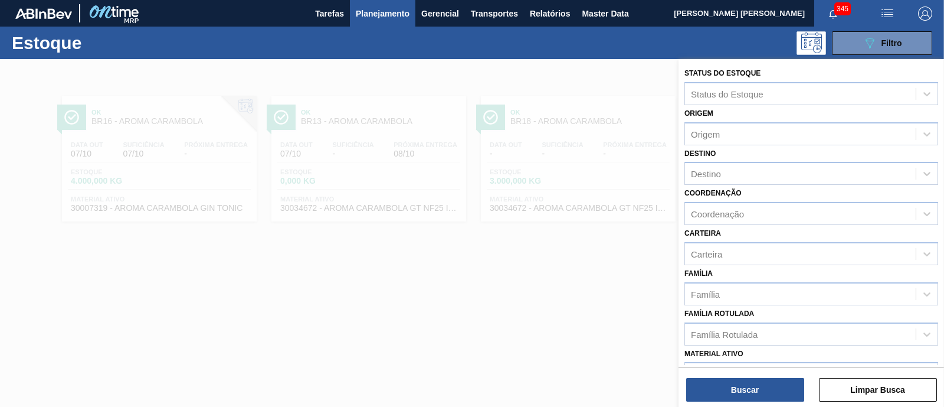 The height and width of the screenshot is (407, 944). What do you see at coordinates (550, 14) in the screenshot?
I see `span: Relatórios` at bounding box center [550, 14].